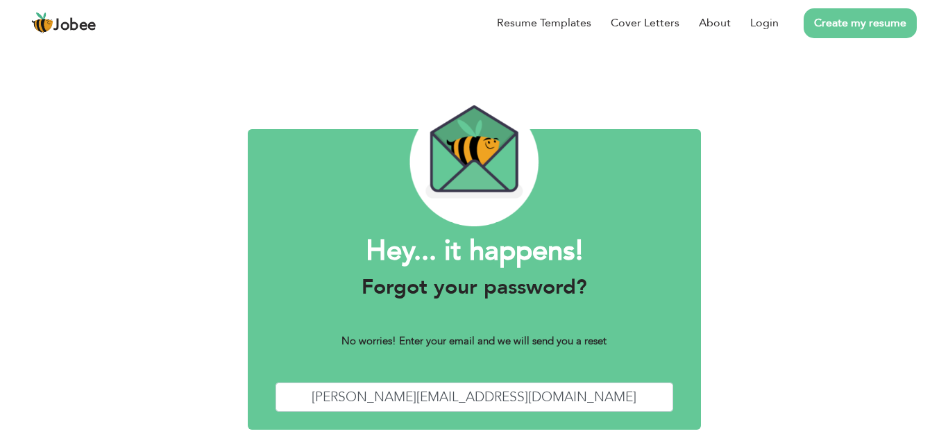 This screenshot has height=445, width=948. Describe the element at coordinates (474, 162) in the screenshot. I see `img: envelope_bee.png` at that location.